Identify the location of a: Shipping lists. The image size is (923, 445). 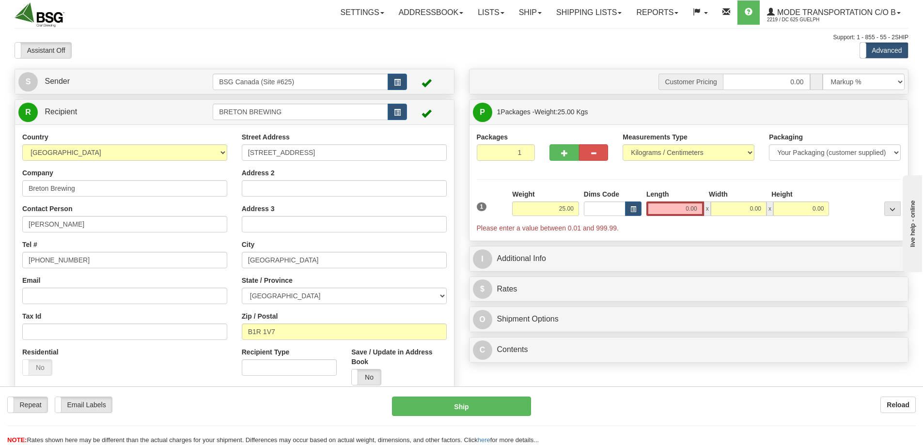
(589, 13).